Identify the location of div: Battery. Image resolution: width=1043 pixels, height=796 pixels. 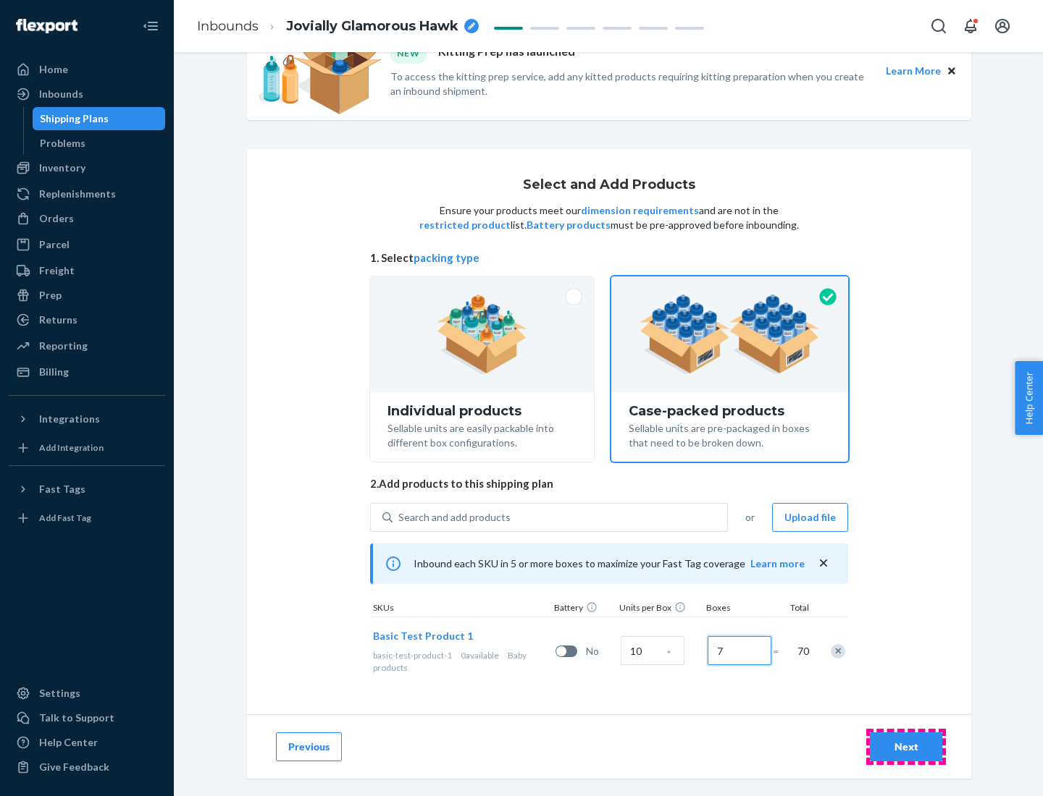
(584, 609).